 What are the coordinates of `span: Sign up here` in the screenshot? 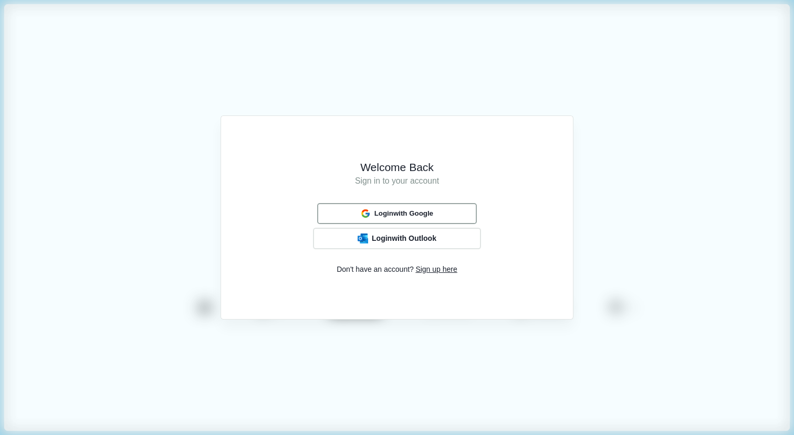 It's located at (436, 269).